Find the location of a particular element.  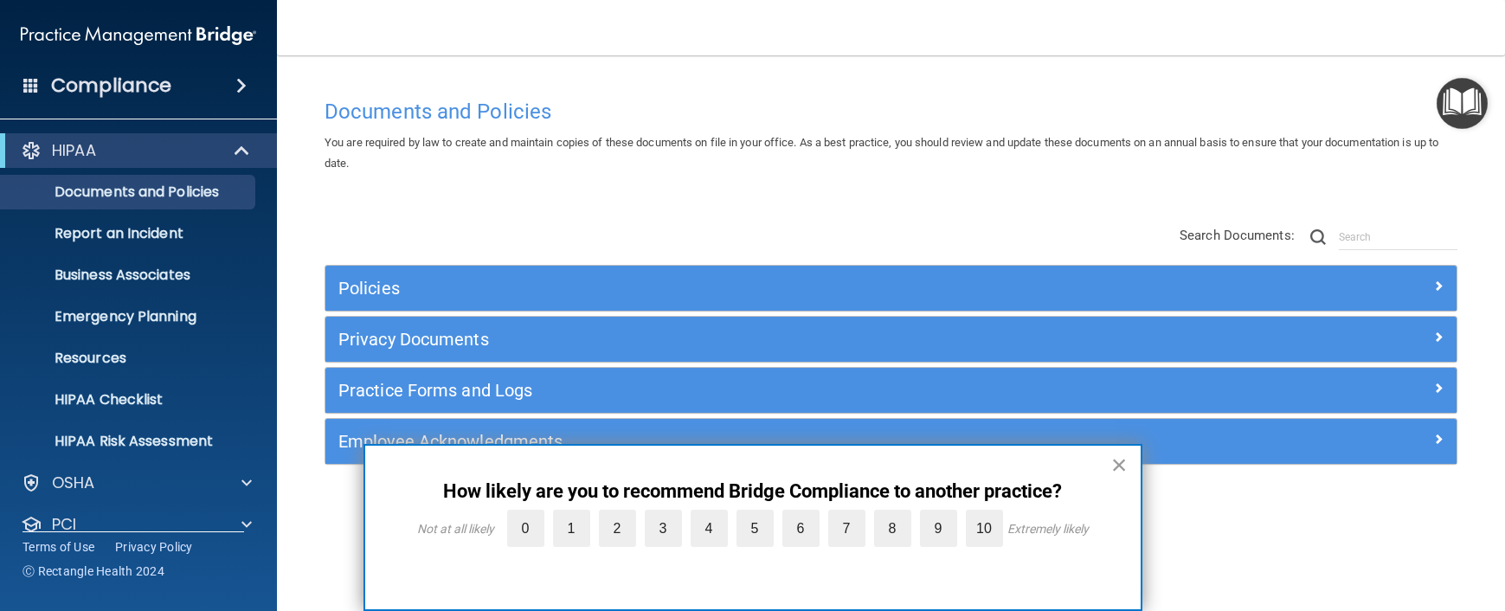

img: ic-search.3b580494.png is located at coordinates (1318, 237).